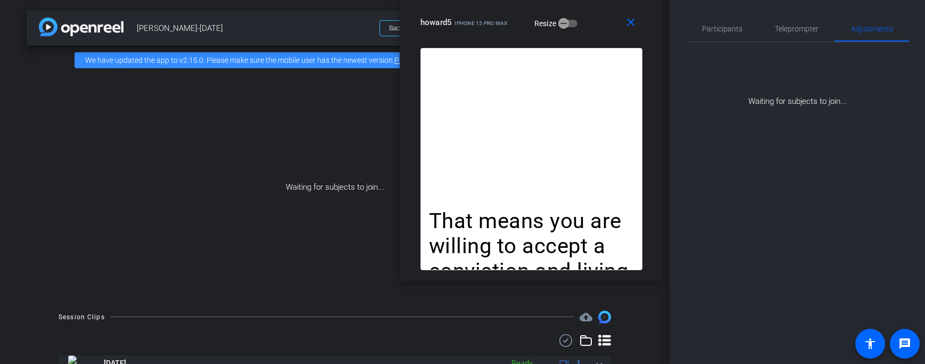 This screenshot has width=925, height=364. What do you see at coordinates (586, 317) in the screenshot?
I see `span: Destinations for your clips` at bounding box center [586, 317].